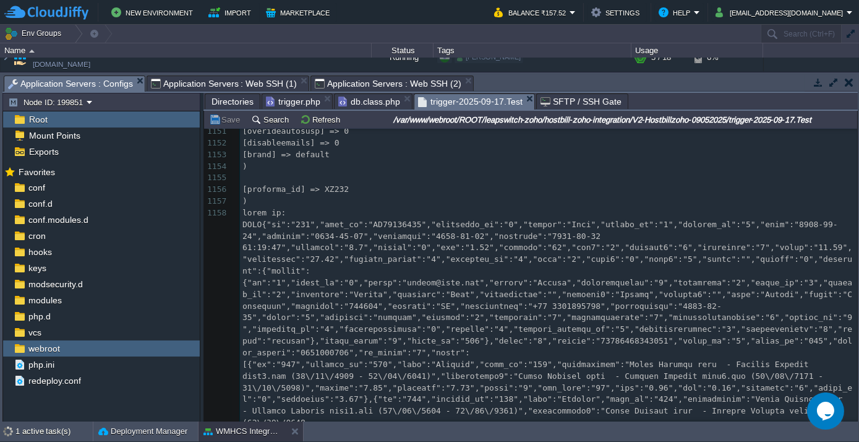 The height and width of the screenshot is (442, 859). Describe the element at coordinates (40, 203) in the screenshot. I see `span: conf.d` at that location.